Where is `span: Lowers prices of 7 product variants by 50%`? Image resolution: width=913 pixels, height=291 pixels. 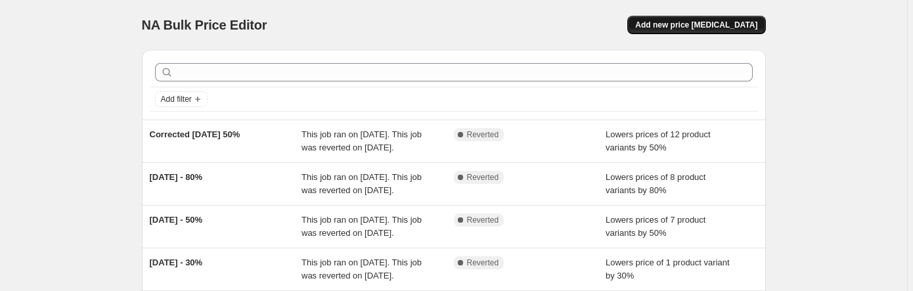
span: Lowers prices of 7 product variants by 50% is located at coordinates (655, 226).